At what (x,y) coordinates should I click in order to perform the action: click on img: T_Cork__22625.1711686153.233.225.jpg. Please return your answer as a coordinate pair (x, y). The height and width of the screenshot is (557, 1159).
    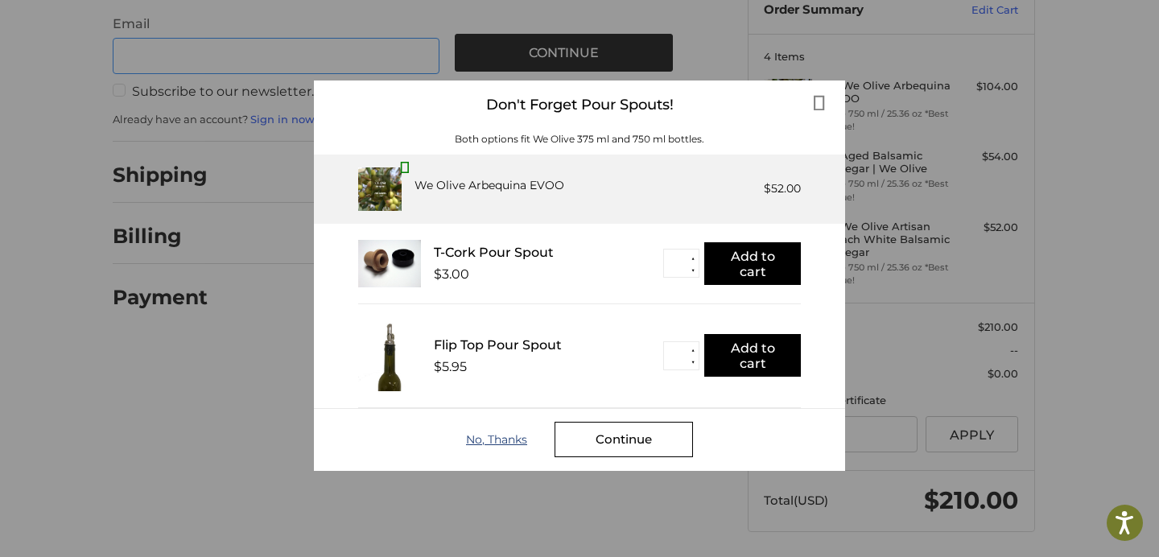
    Looking at the image, I should click on (390, 263).